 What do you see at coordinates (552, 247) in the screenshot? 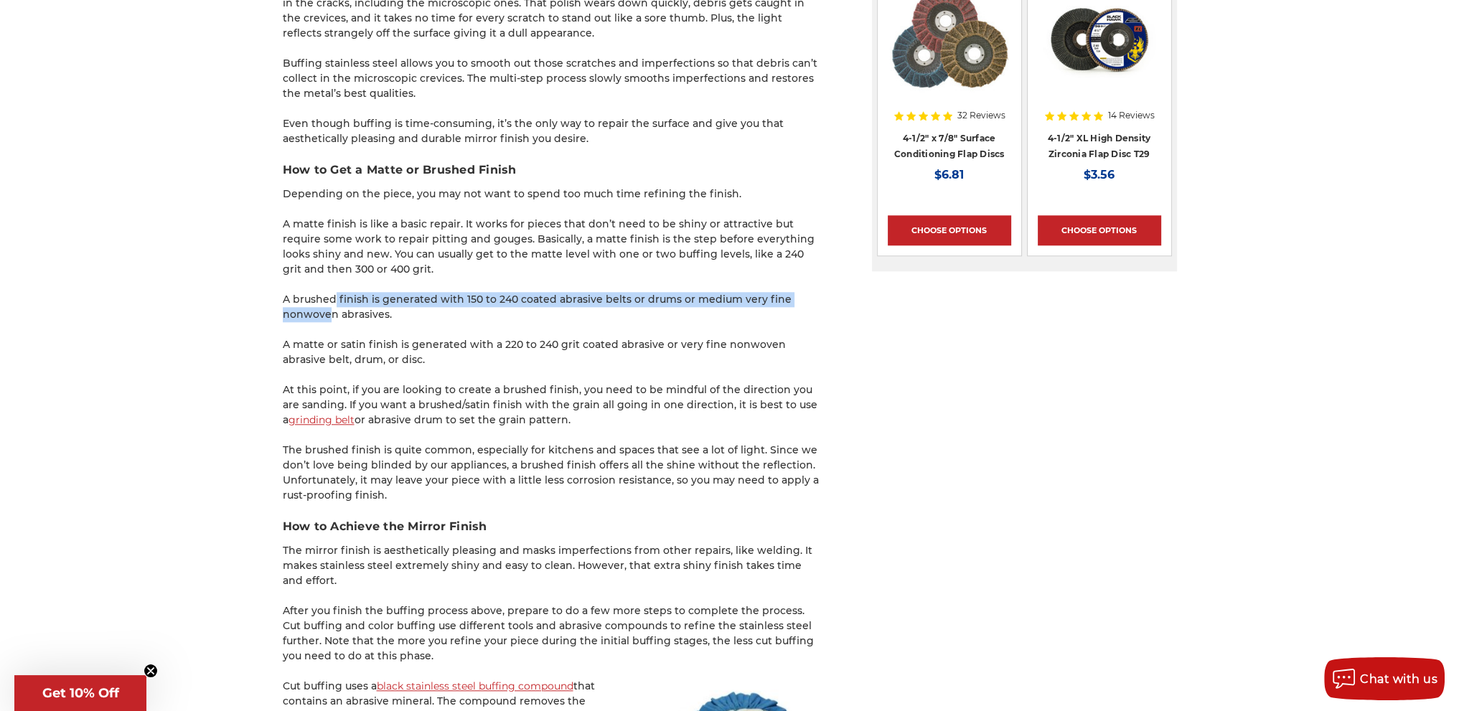
I see `p: A matte finish is like a basic repair. It works for pieces that don’t need to be shiny or attract...` at bounding box center [552, 247].